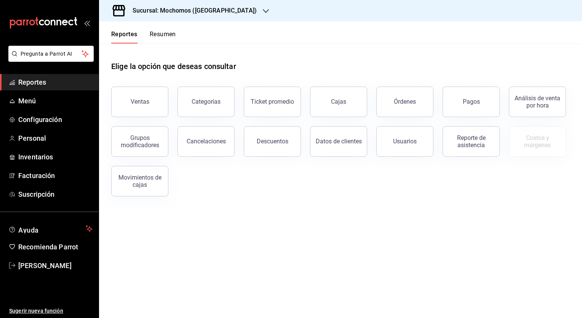 The height and width of the screenshot is (318, 582). I want to click on div: Cancelaciones, so click(206, 141).